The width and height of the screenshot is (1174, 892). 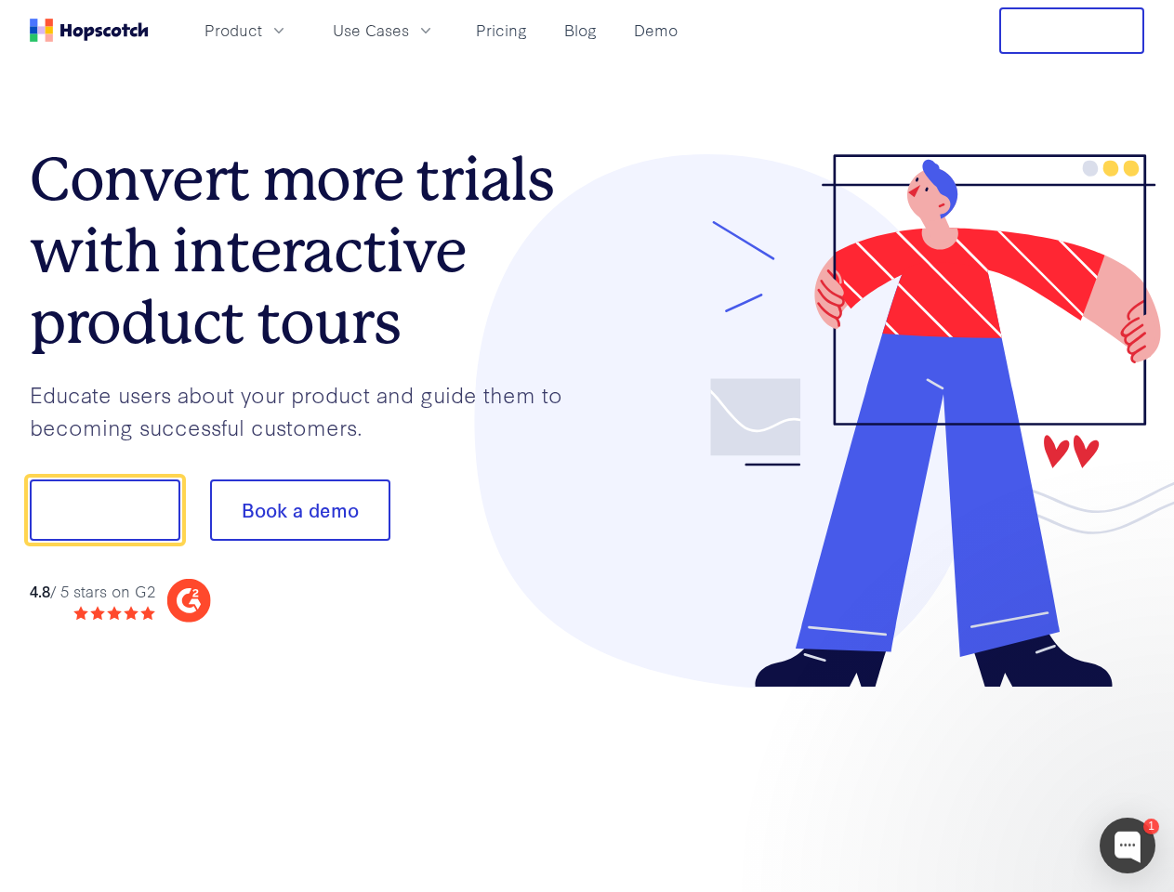 What do you see at coordinates (40, 590) in the screenshot?
I see `strong: 4.8` at bounding box center [40, 590].